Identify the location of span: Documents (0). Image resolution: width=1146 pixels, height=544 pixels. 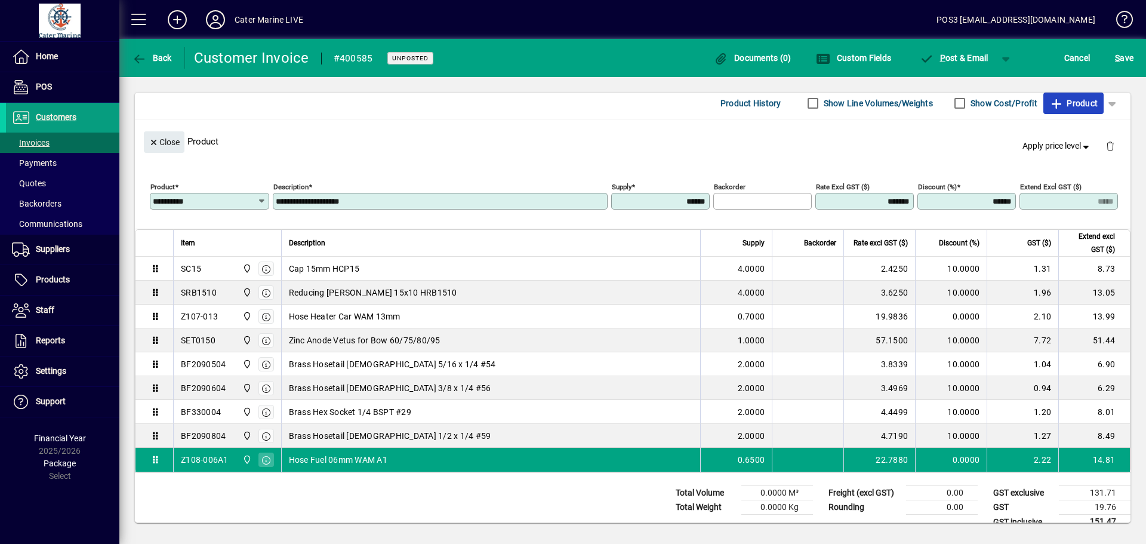
(753, 58).